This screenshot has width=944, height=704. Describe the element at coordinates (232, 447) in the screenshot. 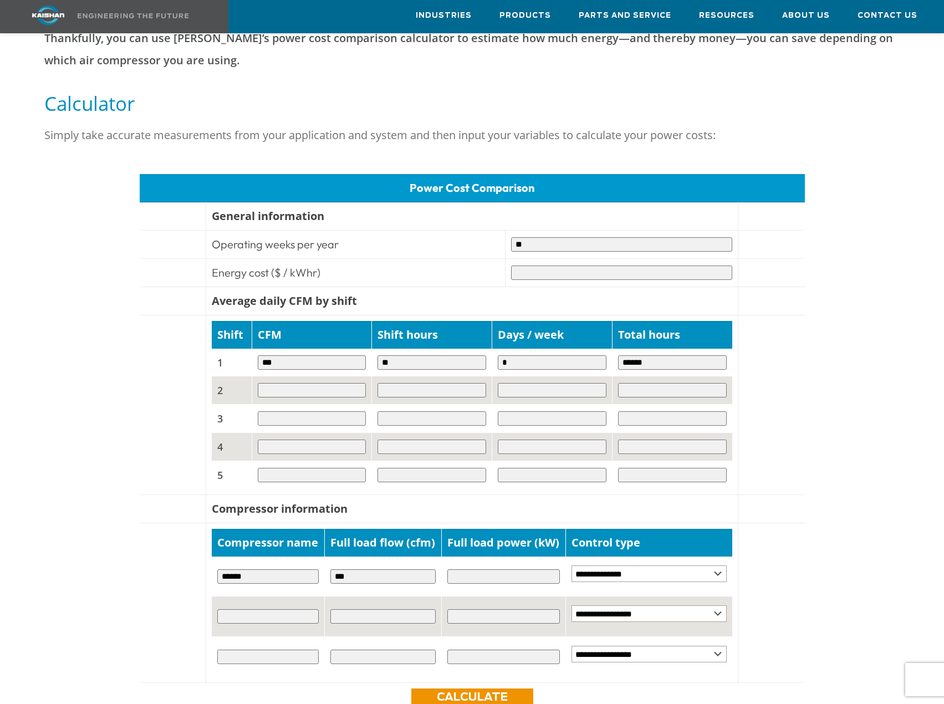

I see `td: 4` at that location.